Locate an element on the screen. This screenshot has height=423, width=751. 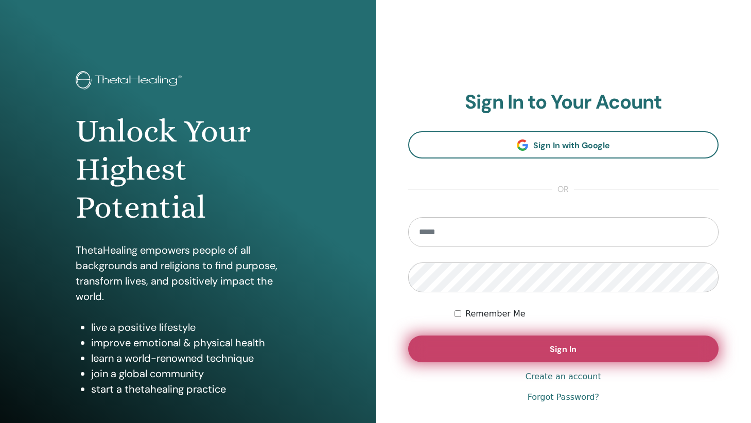
a: Forgot Password? is located at coordinates (563, 397).